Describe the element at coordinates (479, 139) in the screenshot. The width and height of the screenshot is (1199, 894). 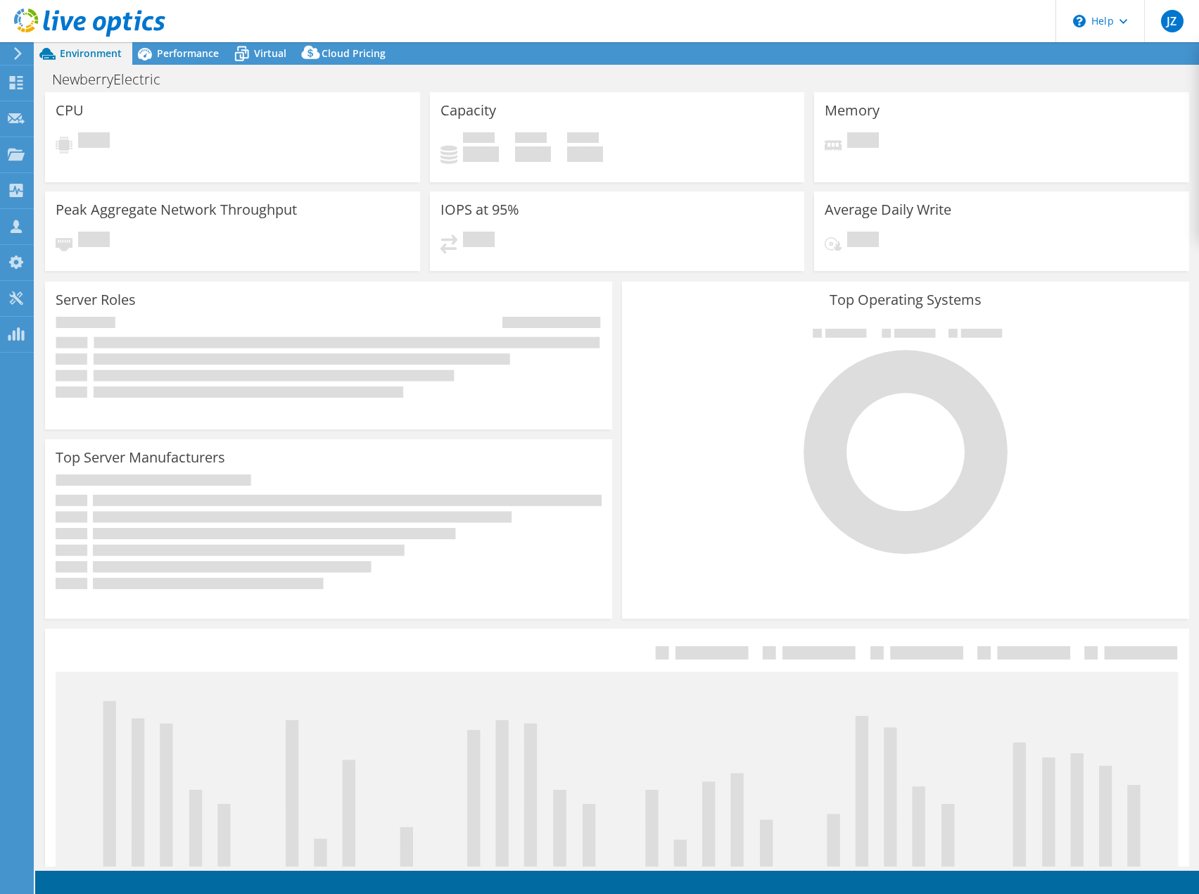
I see `span: Used` at that location.